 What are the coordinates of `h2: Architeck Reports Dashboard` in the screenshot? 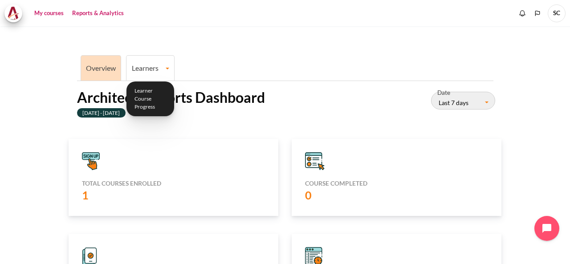 It's located at (171, 97).